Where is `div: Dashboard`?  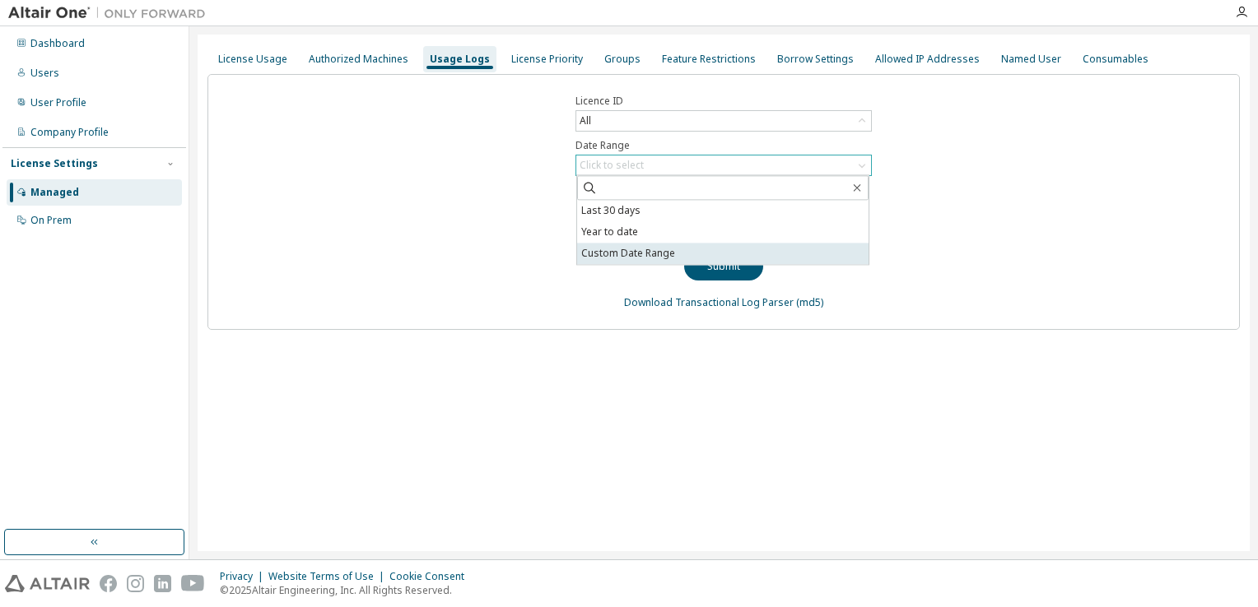
div: Dashboard is located at coordinates (58, 44).